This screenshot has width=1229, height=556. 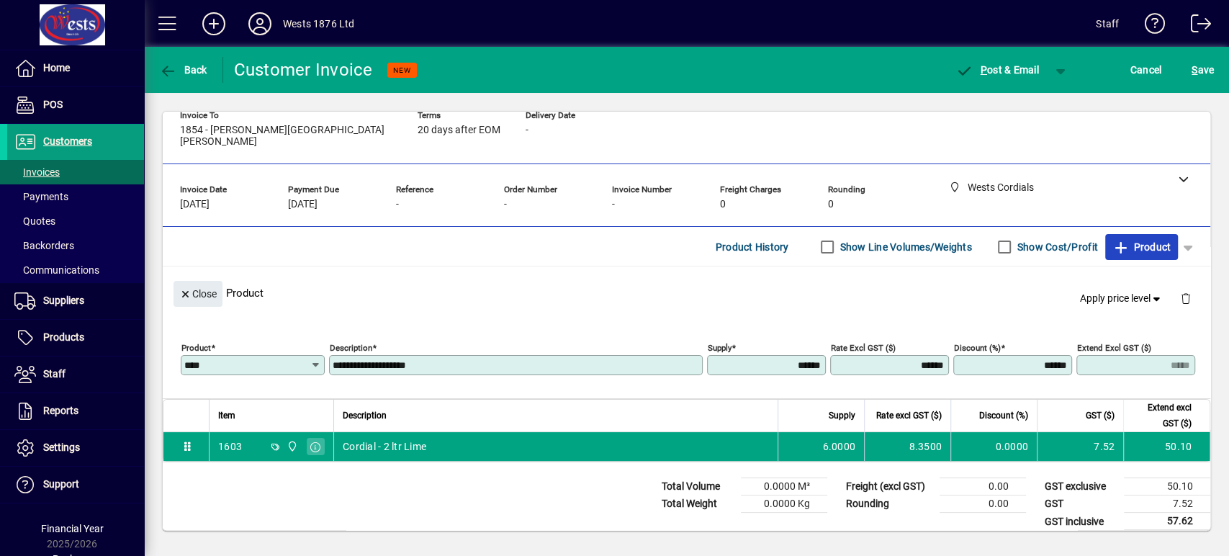 What do you see at coordinates (719, 348) in the screenshot?
I see `mat-label: Supply` at bounding box center [719, 348].